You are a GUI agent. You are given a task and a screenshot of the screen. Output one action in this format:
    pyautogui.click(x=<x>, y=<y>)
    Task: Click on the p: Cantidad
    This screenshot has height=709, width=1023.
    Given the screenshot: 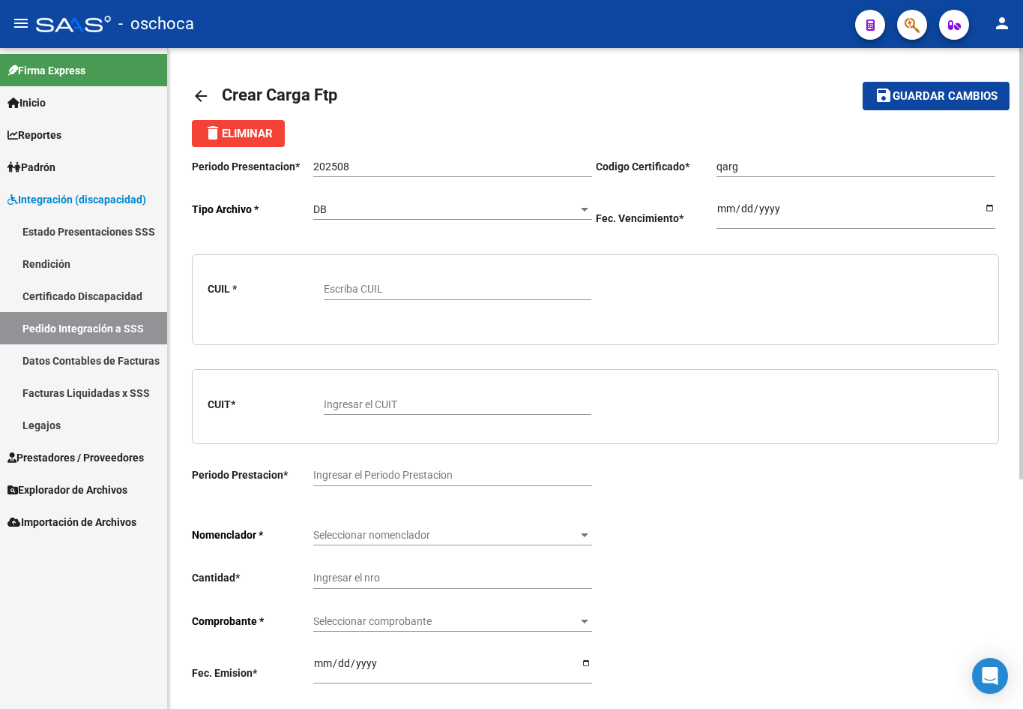 What is the action you would take?
    pyautogui.click(x=253, y=577)
    